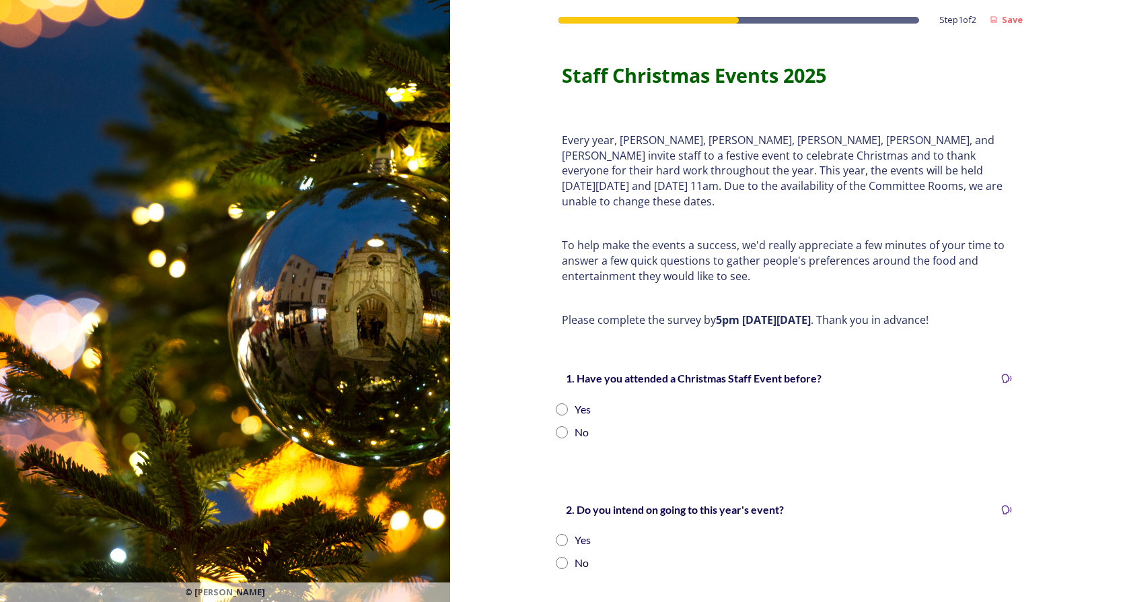  What do you see at coordinates (694, 378) in the screenshot?
I see `strong: 1. Have you attended a Christmas Staff Event before?` at bounding box center [694, 378].